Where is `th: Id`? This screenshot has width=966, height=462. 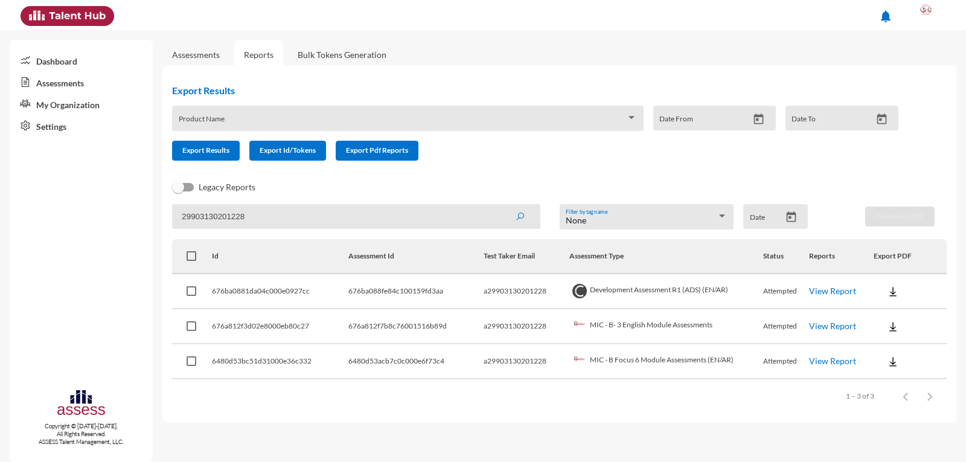 th: Id is located at coordinates (280, 256).